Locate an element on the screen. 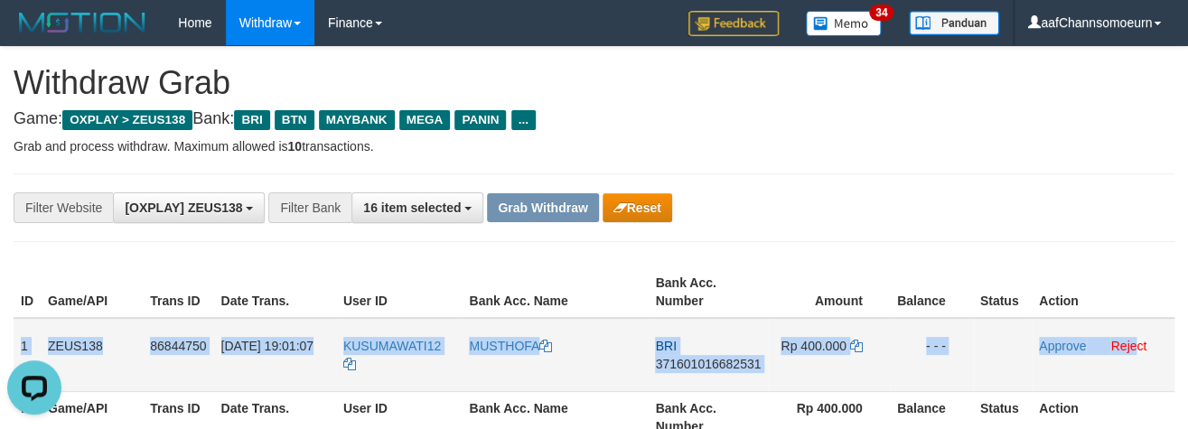  img: MOTION_logo.png is located at coordinates (82, 23).